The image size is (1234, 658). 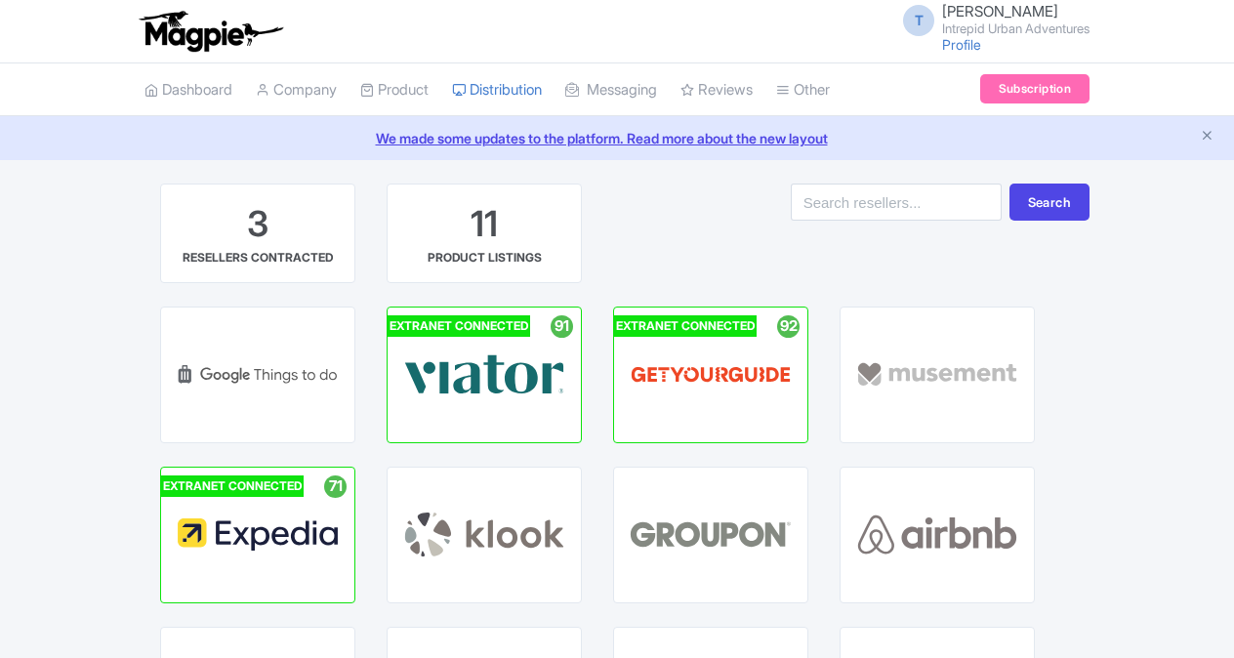 I want to click on div: RESELLERS CONTRACTED, so click(x=258, y=258).